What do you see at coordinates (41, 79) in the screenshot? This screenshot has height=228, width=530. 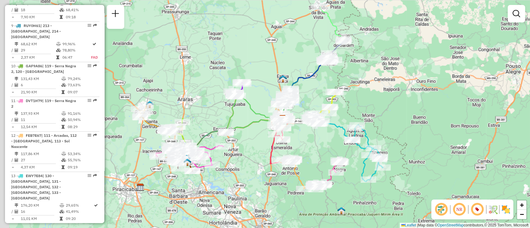 I see `td: 131,43 KM` at bounding box center [41, 79].